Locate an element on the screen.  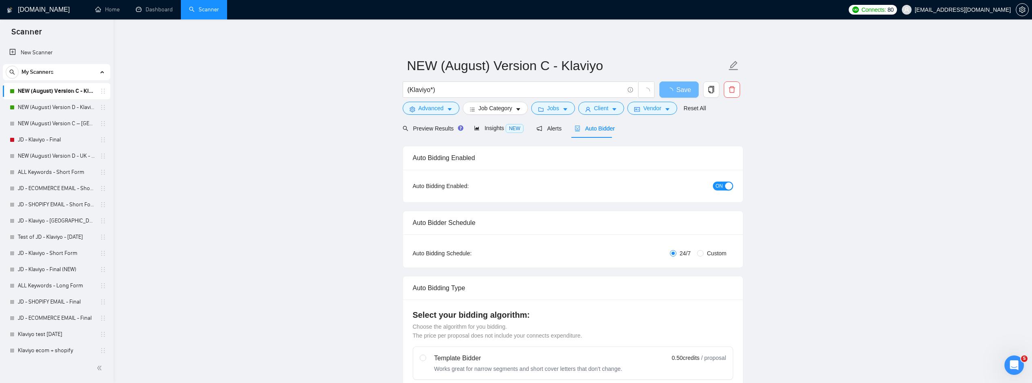
a: ALL Keywords - Long Form is located at coordinates (56, 286).